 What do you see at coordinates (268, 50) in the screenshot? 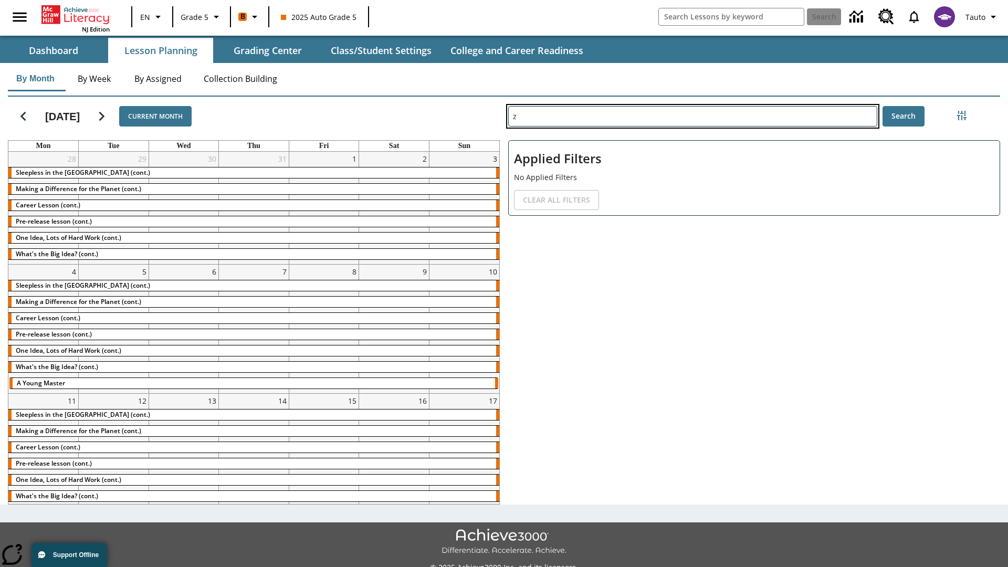
I see `button: Grading Center` at bounding box center [268, 50].